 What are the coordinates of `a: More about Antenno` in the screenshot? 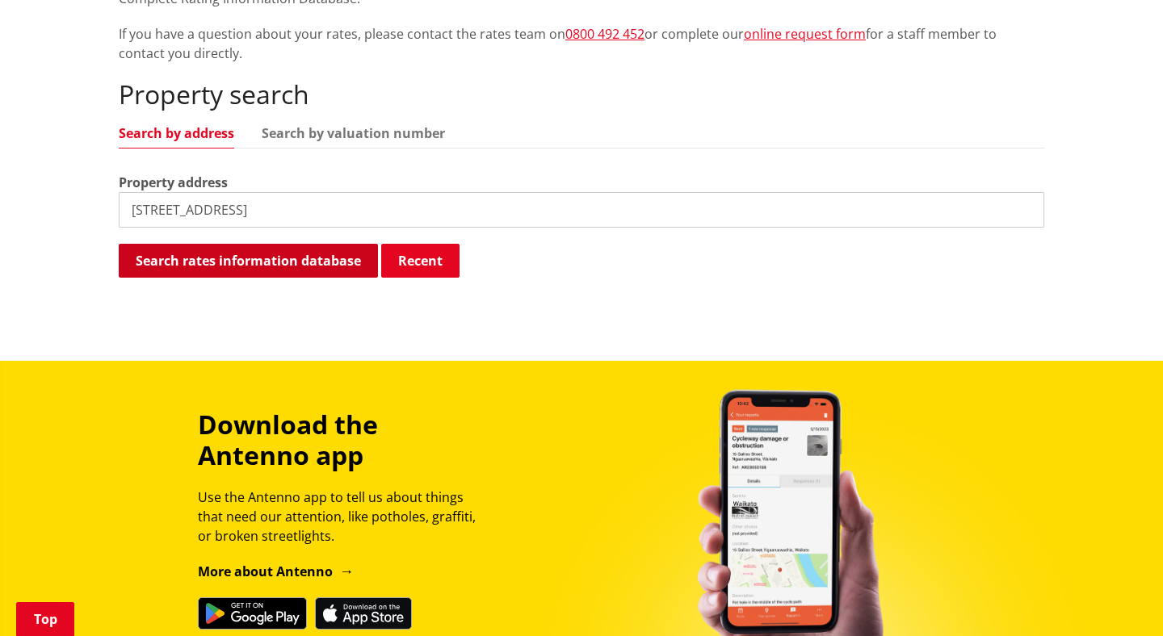 It's located at (275, 572).